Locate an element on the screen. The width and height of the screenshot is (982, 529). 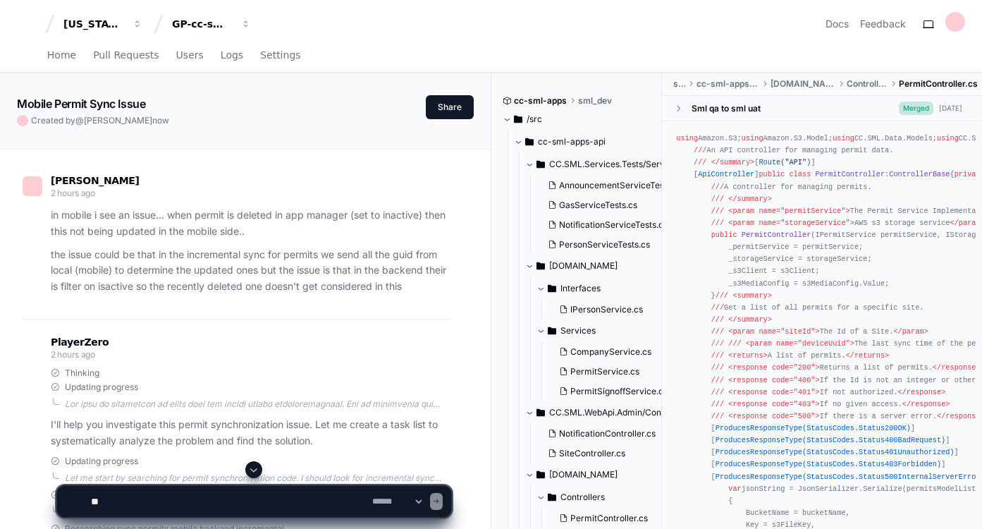
span: ProducesResponseType(StatusCodes.Status403Forbidden) is located at coordinates (828, 464).